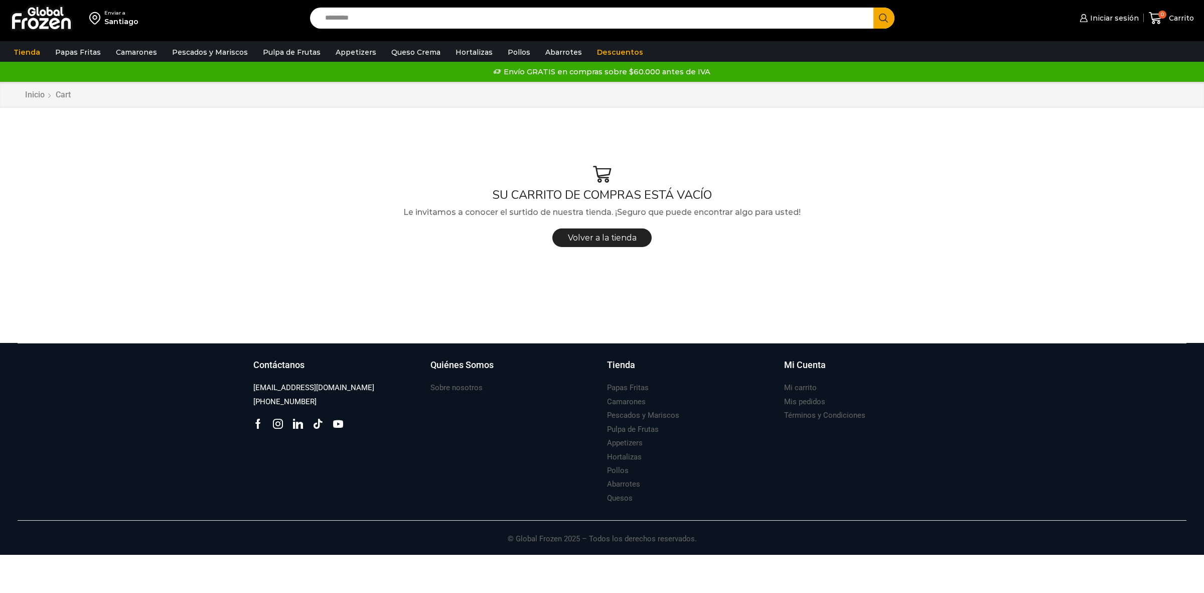 This screenshot has height=593, width=1204. I want to click on h3: Pulpa de Frutas, so click(633, 429).